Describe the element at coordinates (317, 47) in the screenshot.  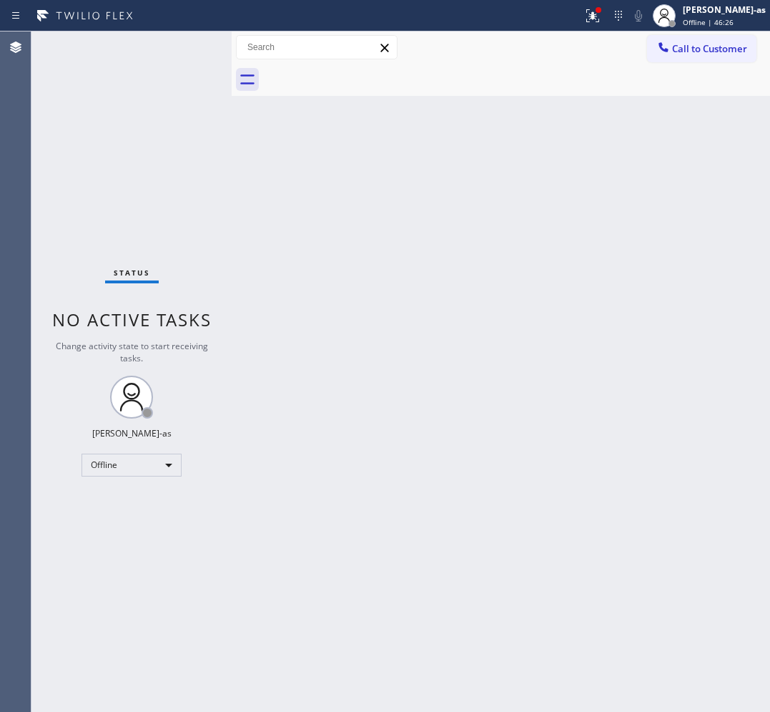
I see `input: Search` at that location.